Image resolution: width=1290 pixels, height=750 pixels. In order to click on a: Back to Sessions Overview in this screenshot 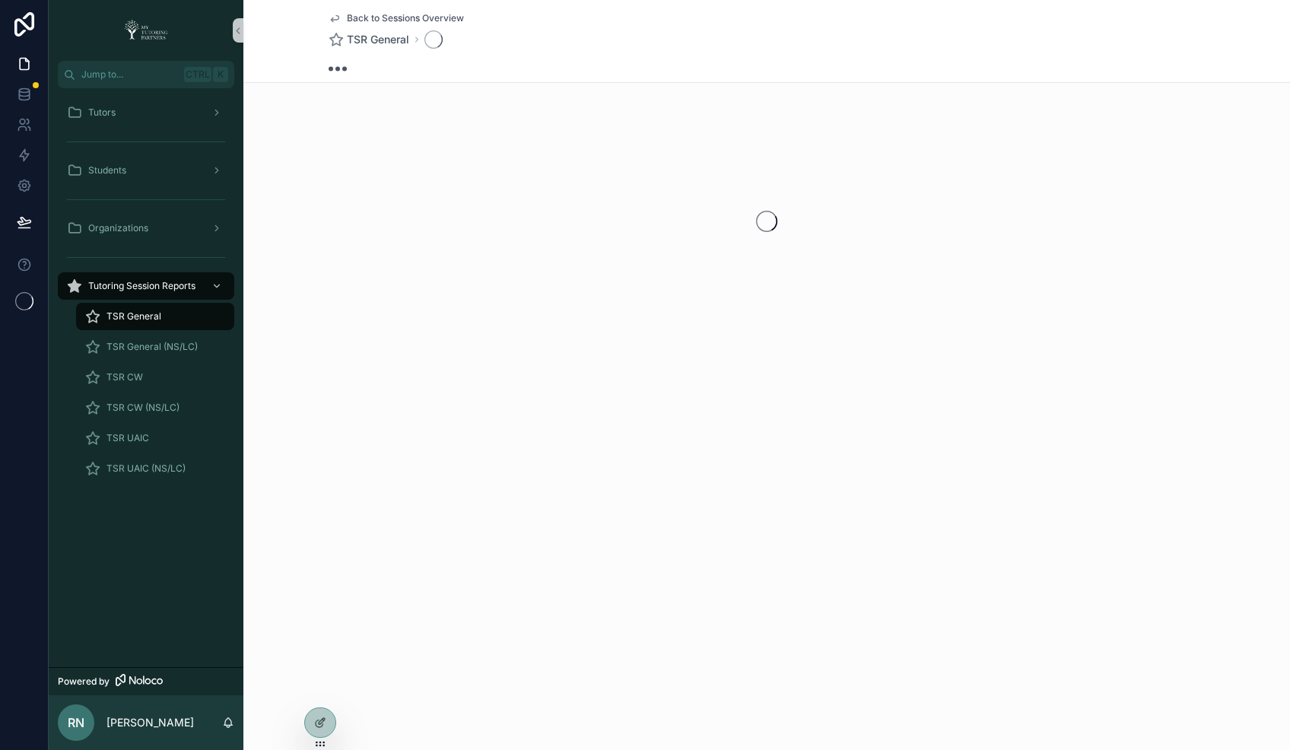, I will do `click(396, 18)`.